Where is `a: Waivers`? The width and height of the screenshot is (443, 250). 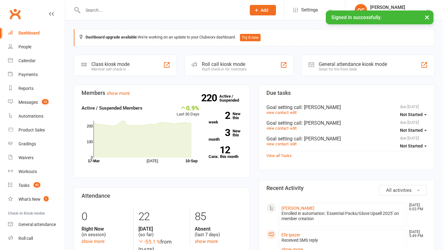
a: Waivers is located at coordinates (36, 157).